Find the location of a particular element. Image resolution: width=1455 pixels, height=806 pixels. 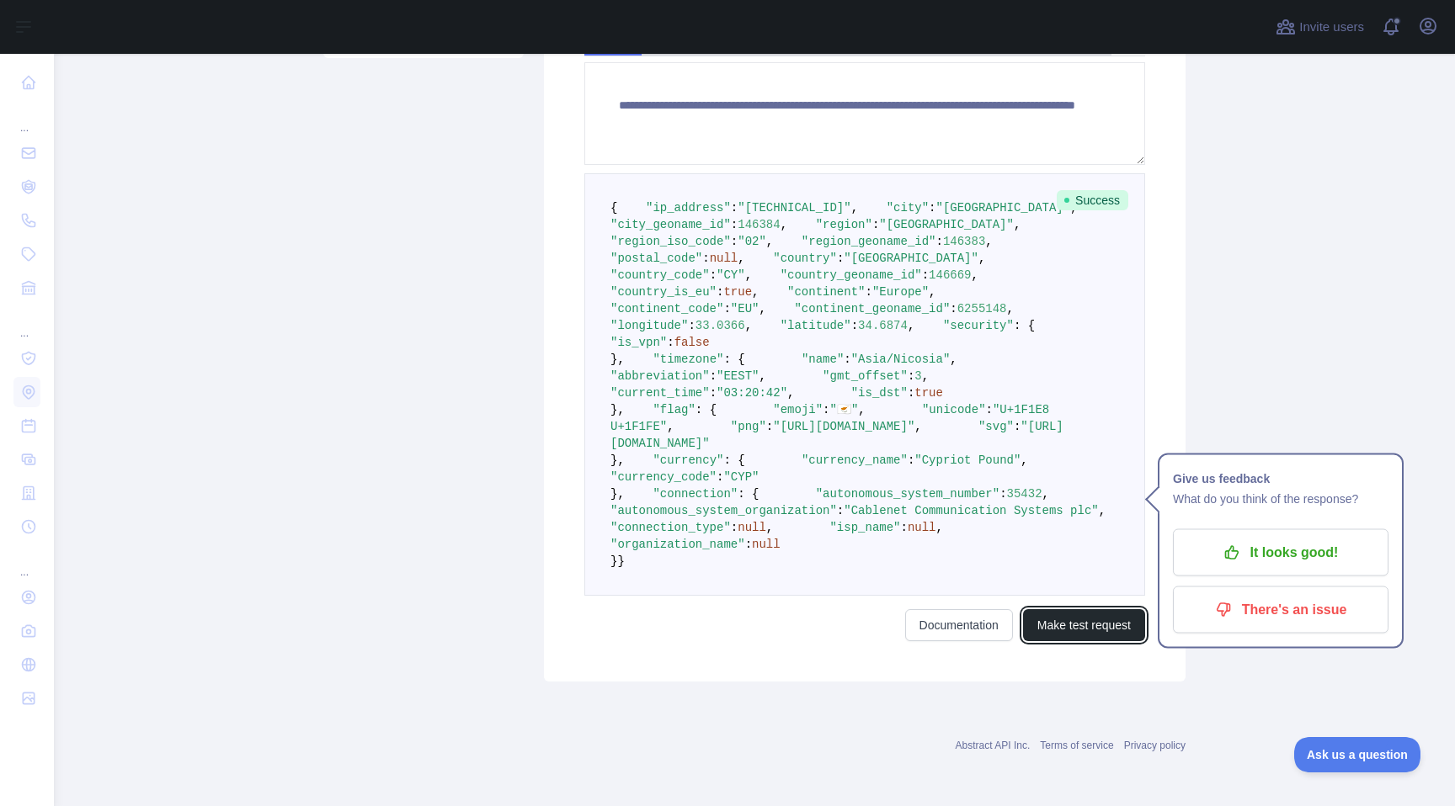

span: "flag" is located at coordinates (673, 410).